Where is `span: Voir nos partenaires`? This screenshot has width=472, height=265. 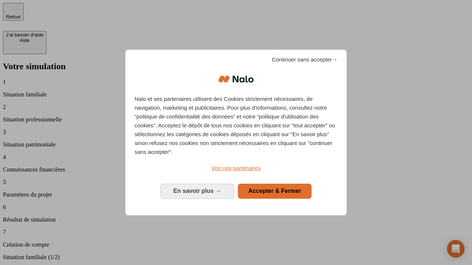
span: Voir nos partenaires is located at coordinates (235, 168).